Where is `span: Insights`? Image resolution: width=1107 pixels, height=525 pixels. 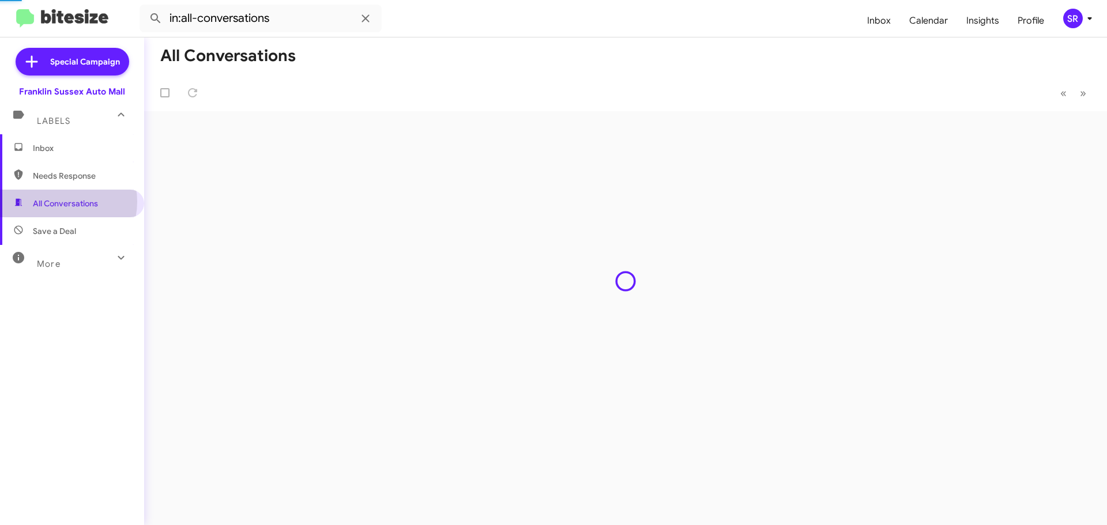
span: Insights is located at coordinates (982, 21).